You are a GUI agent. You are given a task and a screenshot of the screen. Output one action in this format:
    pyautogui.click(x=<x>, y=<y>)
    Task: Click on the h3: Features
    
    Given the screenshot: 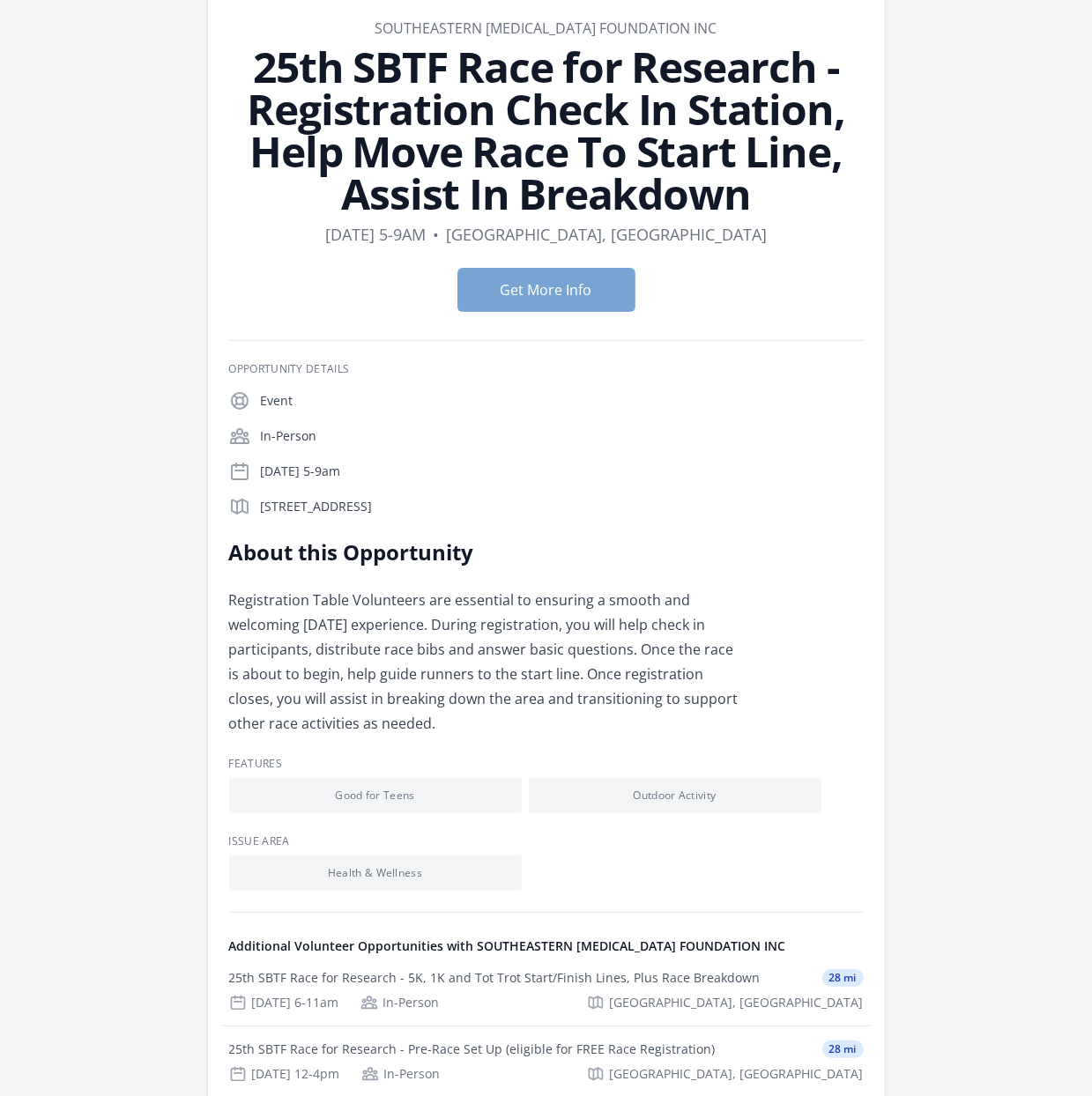 What is the action you would take?
    pyautogui.click(x=547, y=764)
    